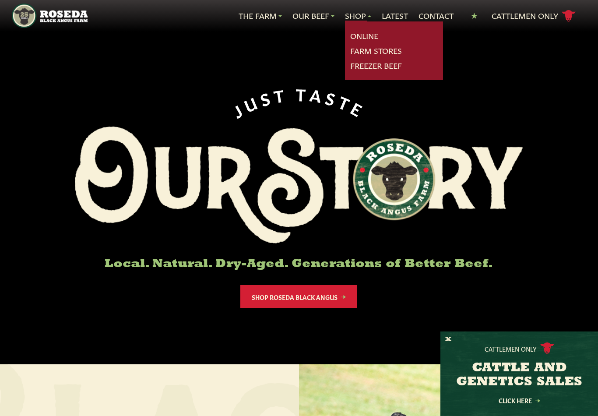 The height and width of the screenshot is (416, 598). I want to click on h6: Local. Natural. Dry-Aged. Generations of Better Beef., so click(299, 264).